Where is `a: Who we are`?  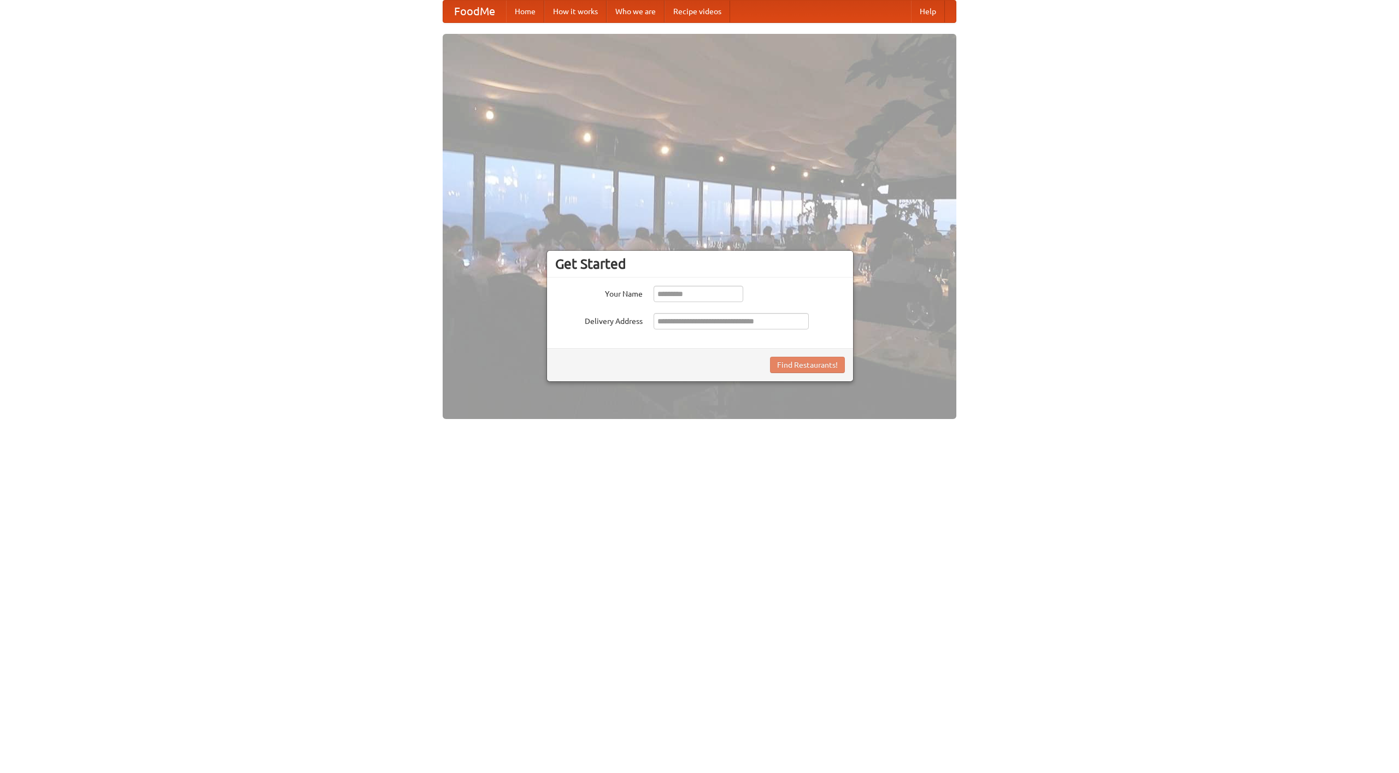 a: Who we are is located at coordinates (636, 11).